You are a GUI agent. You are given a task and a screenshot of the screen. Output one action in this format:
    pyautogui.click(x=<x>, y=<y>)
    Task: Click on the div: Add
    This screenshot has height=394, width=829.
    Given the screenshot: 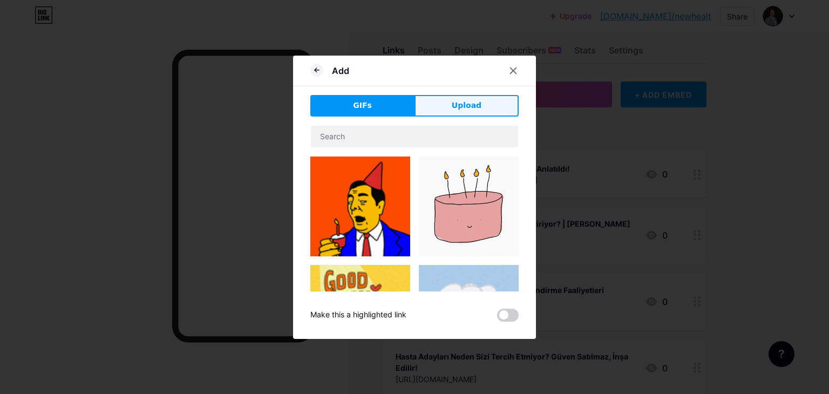 What is the action you would take?
    pyautogui.click(x=341, y=71)
    